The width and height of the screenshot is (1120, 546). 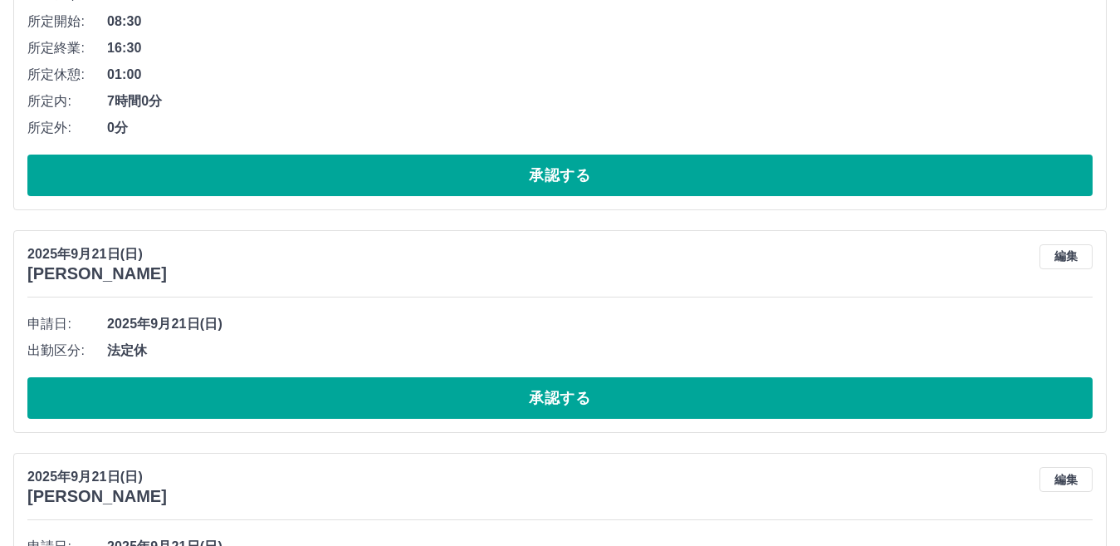 What do you see at coordinates (67, 22) in the screenshot?
I see `span: 所定開始:` at bounding box center [67, 22].